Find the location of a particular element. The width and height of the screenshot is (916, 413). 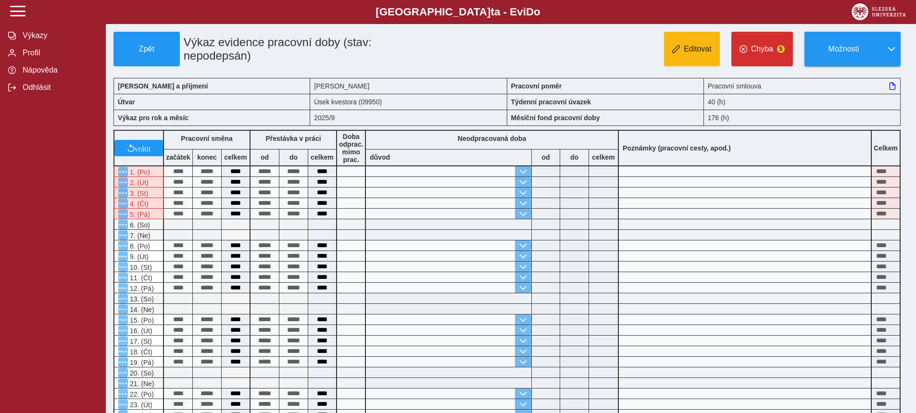

b: Doba odprac. mimo prac. is located at coordinates (351, 148).